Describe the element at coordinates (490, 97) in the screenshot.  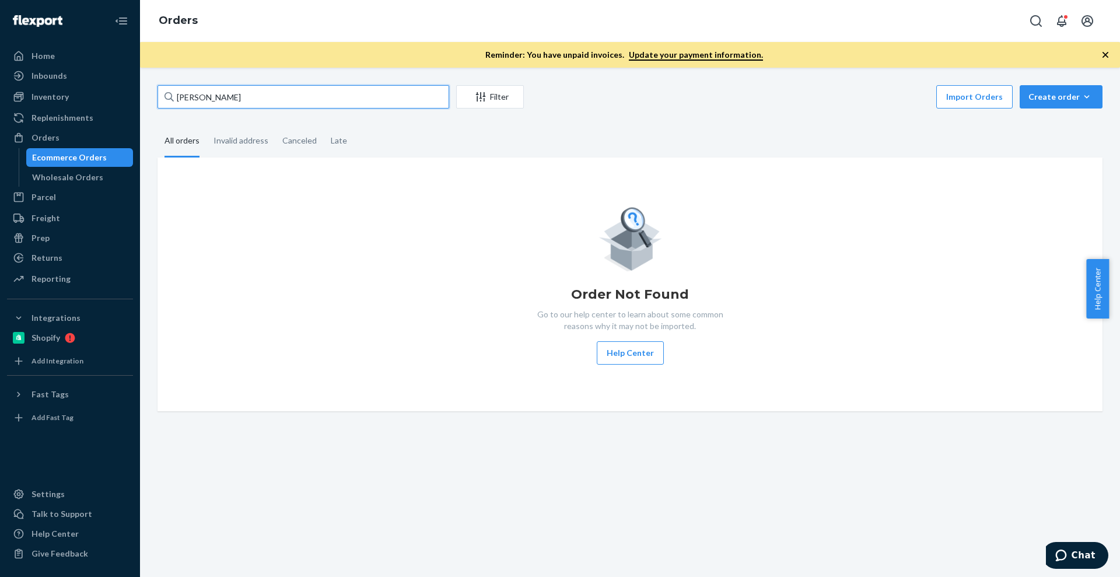
I see `button: Filter` at that location.